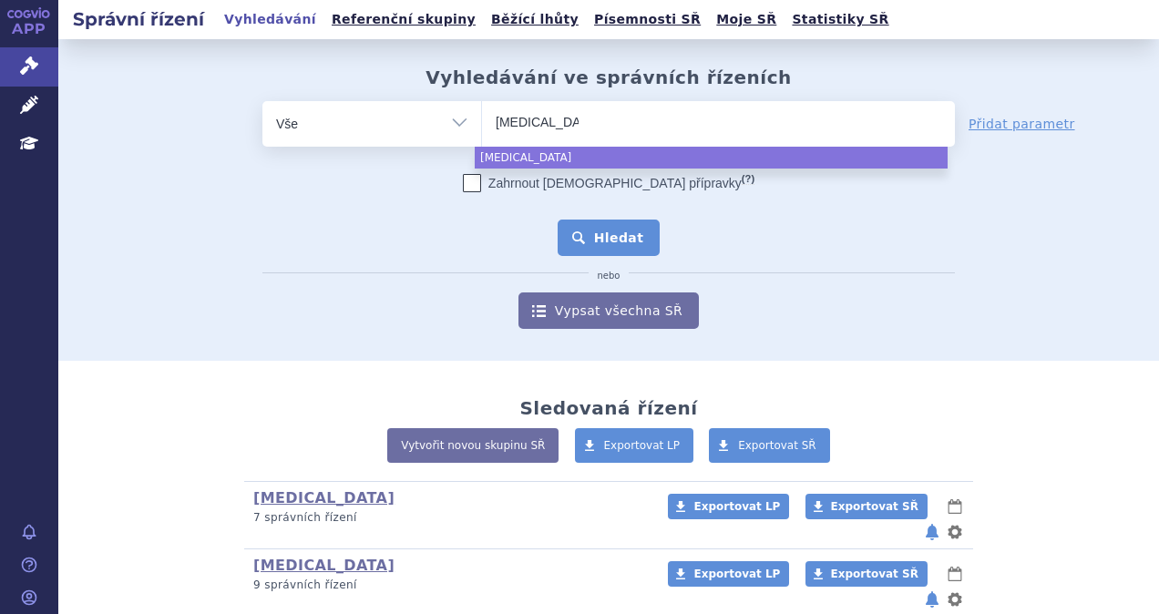 This screenshot has width=1159, height=614. I want to click on a: Běžící lhůty, so click(535, 19).